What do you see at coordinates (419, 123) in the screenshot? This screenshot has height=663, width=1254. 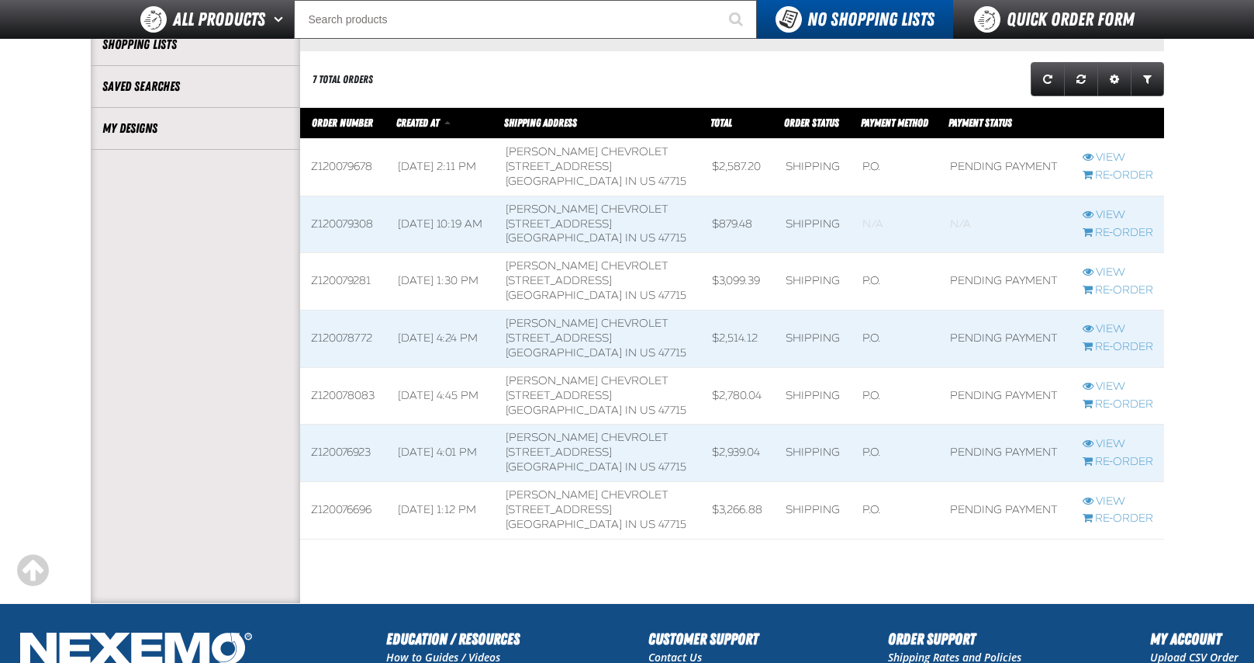 I see `a: Created At` at bounding box center [419, 123].